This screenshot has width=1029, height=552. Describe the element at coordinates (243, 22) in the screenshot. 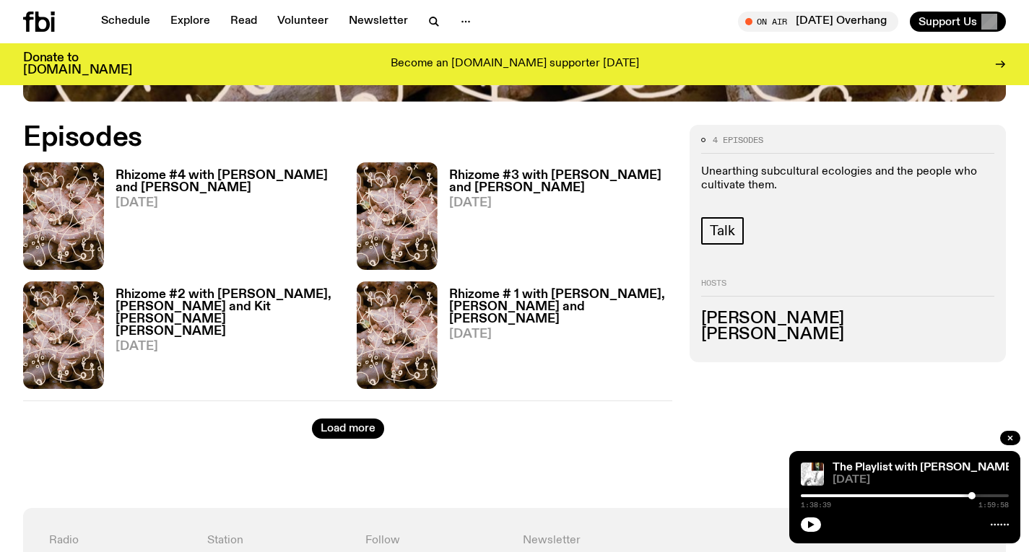

I see `a: Read` at that location.